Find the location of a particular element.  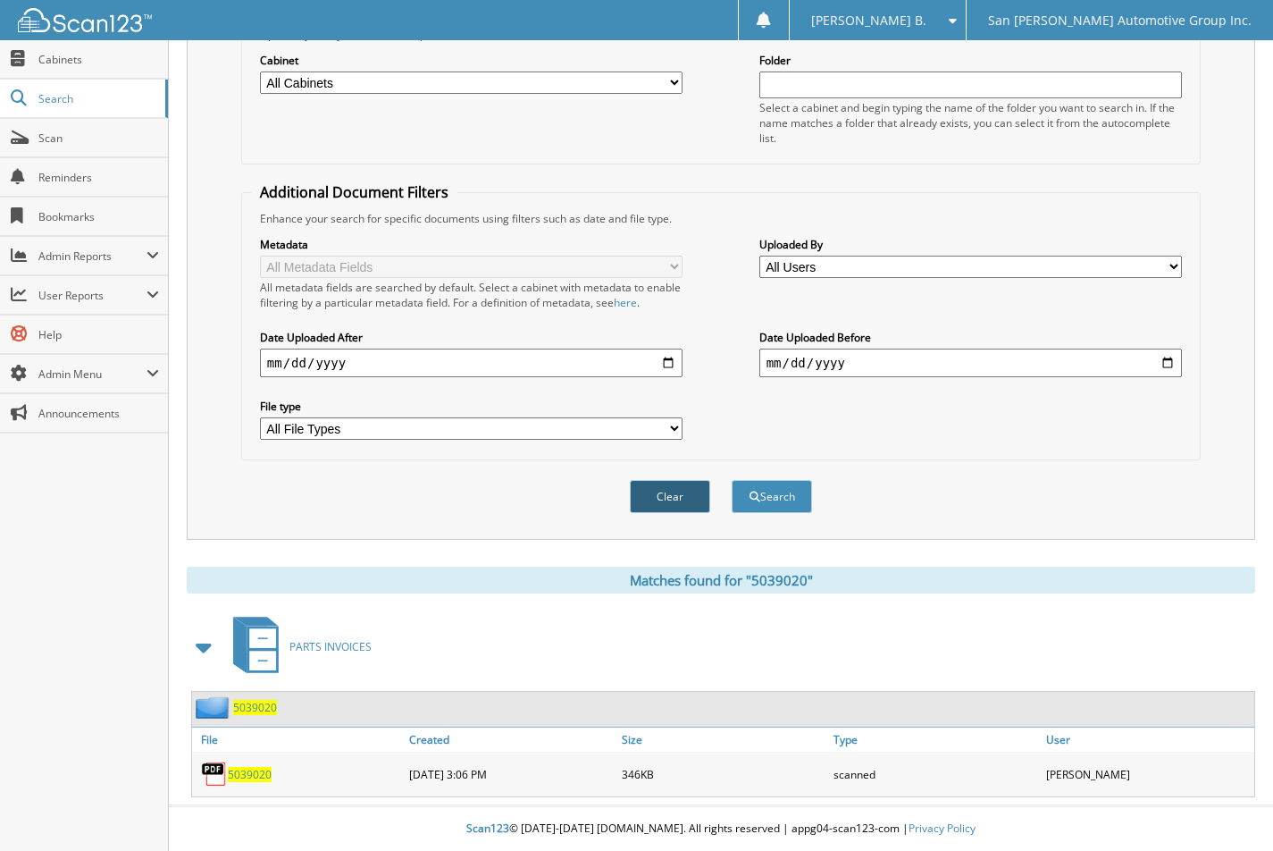

div: scanned is located at coordinates (935, 774).